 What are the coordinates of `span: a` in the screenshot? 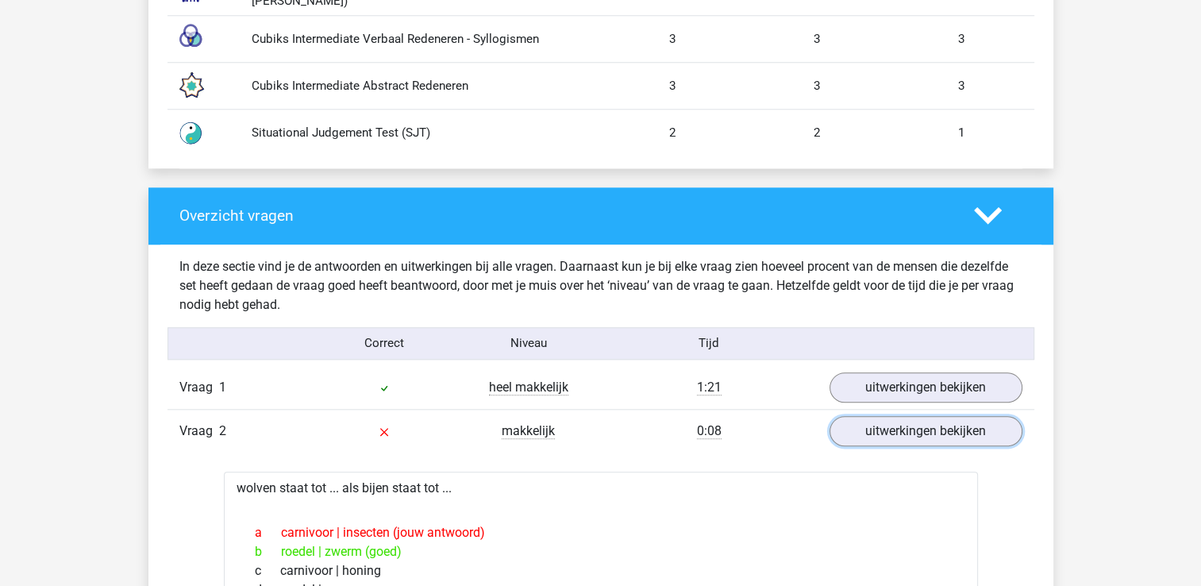 It's located at (268, 533).